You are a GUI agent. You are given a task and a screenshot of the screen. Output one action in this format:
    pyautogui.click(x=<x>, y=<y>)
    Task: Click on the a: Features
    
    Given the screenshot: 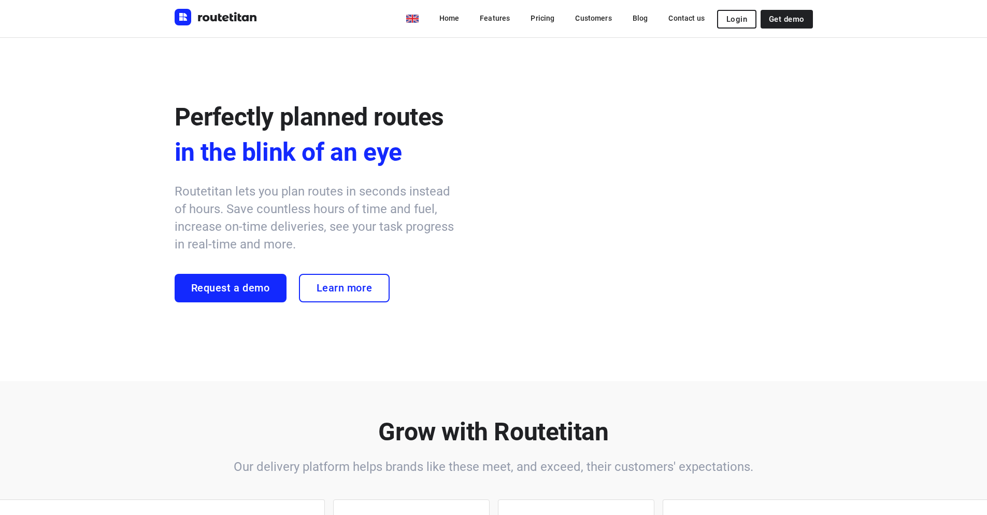 What is the action you would take?
    pyautogui.click(x=495, y=18)
    